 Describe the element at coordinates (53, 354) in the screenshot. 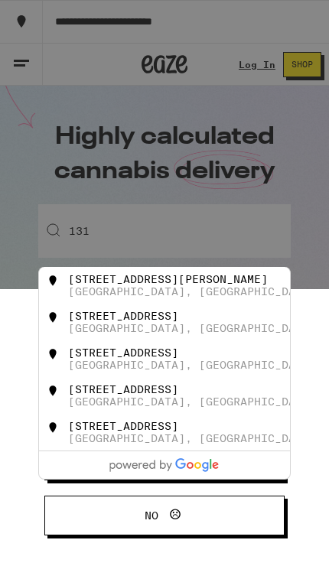

I see `img: 1310 West Stewart Drive` at that location.